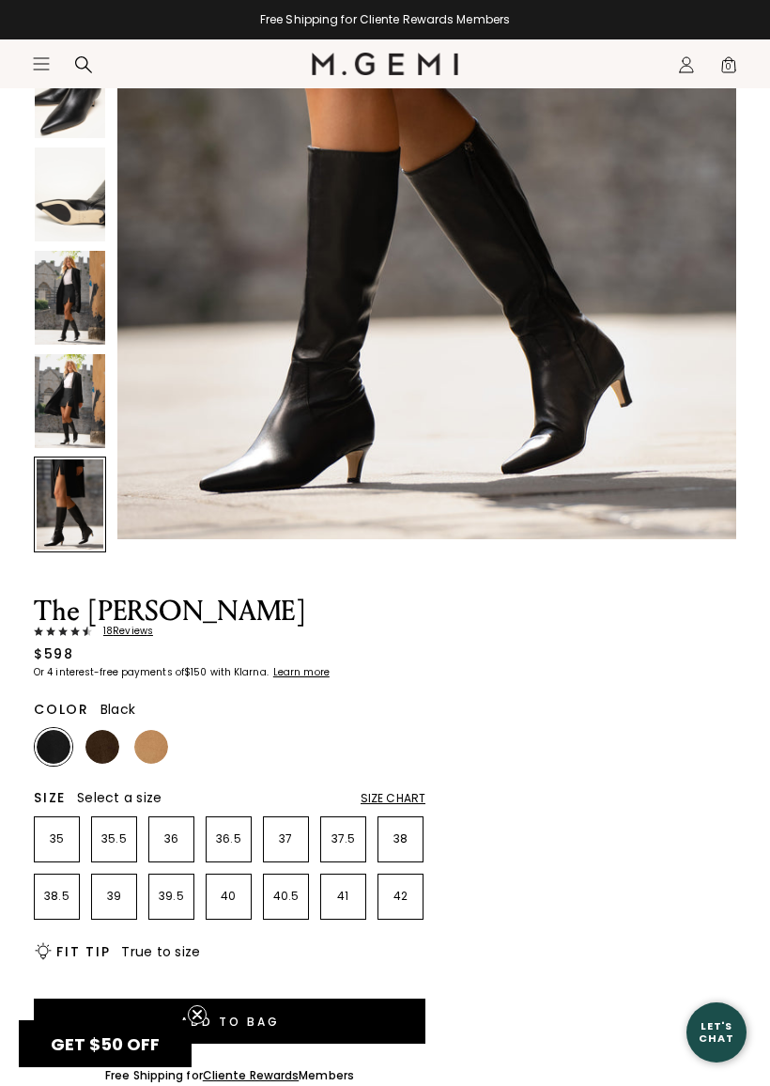 This screenshot has height=1086, width=770. What do you see at coordinates (54, 747) in the screenshot?
I see `img: Black` at bounding box center [54, 747].